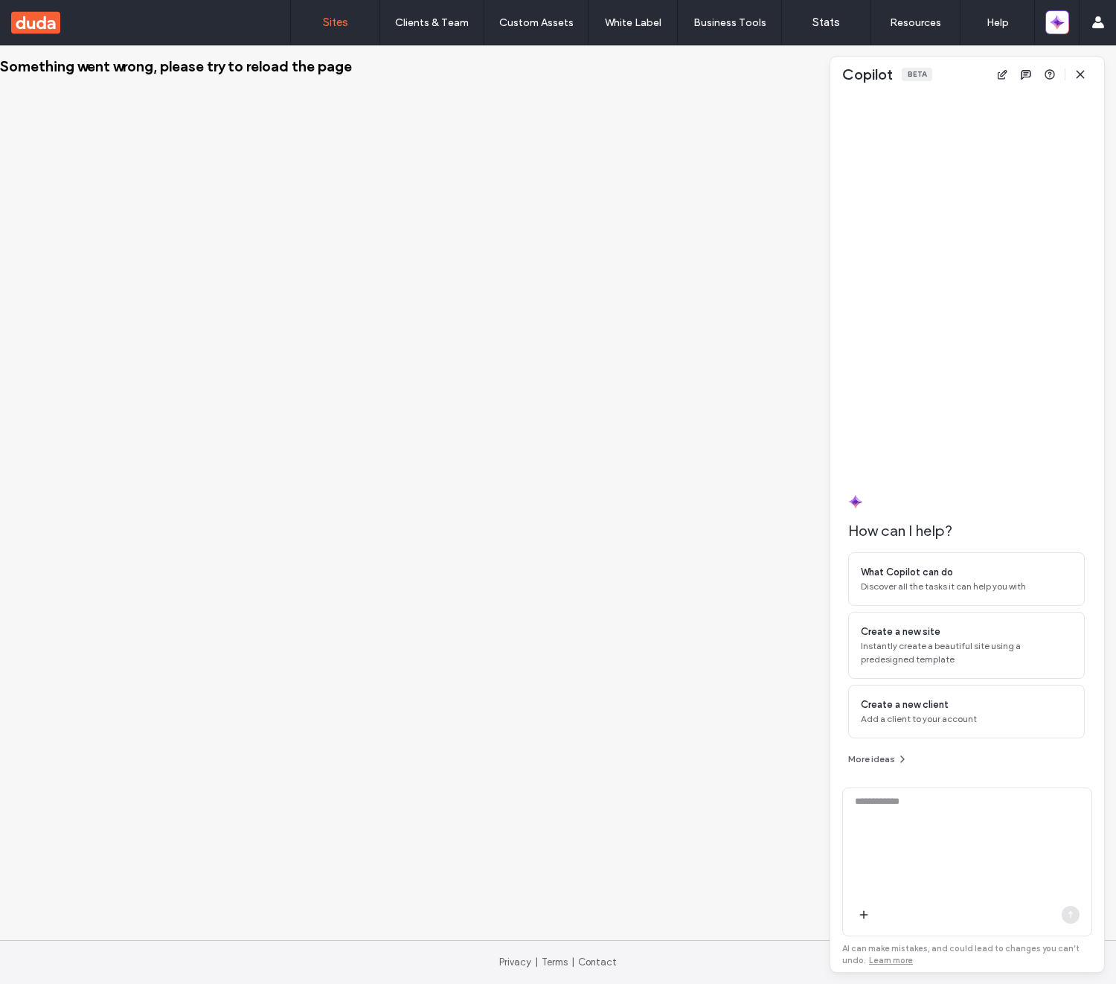 This screenshot has width=1116, height=984. What do you see at coordinates (967, 711) in the screenshot?
I see `div: Create a new clientAdd a client to your account` at bounding box center [967, 711].